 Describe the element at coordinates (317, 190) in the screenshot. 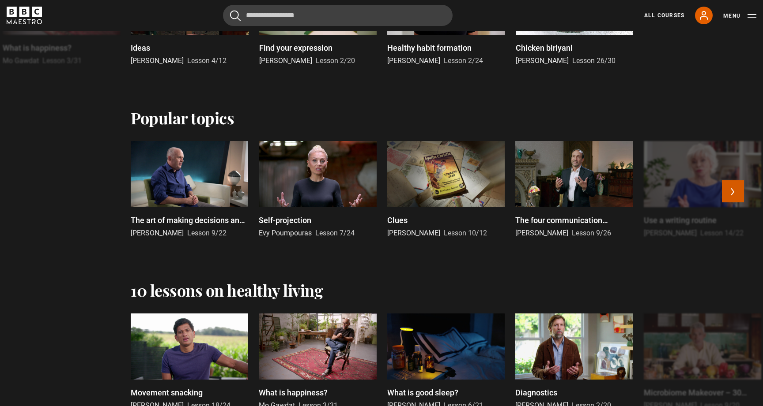

I see `a: Self-projection Evy Poumpouras Lesson 7/24` at that location.